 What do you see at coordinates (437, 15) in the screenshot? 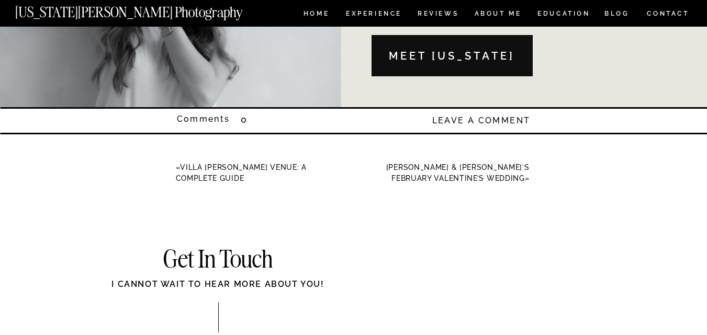
I see `nav: REVIEWS` at bounding box center [437, 15].